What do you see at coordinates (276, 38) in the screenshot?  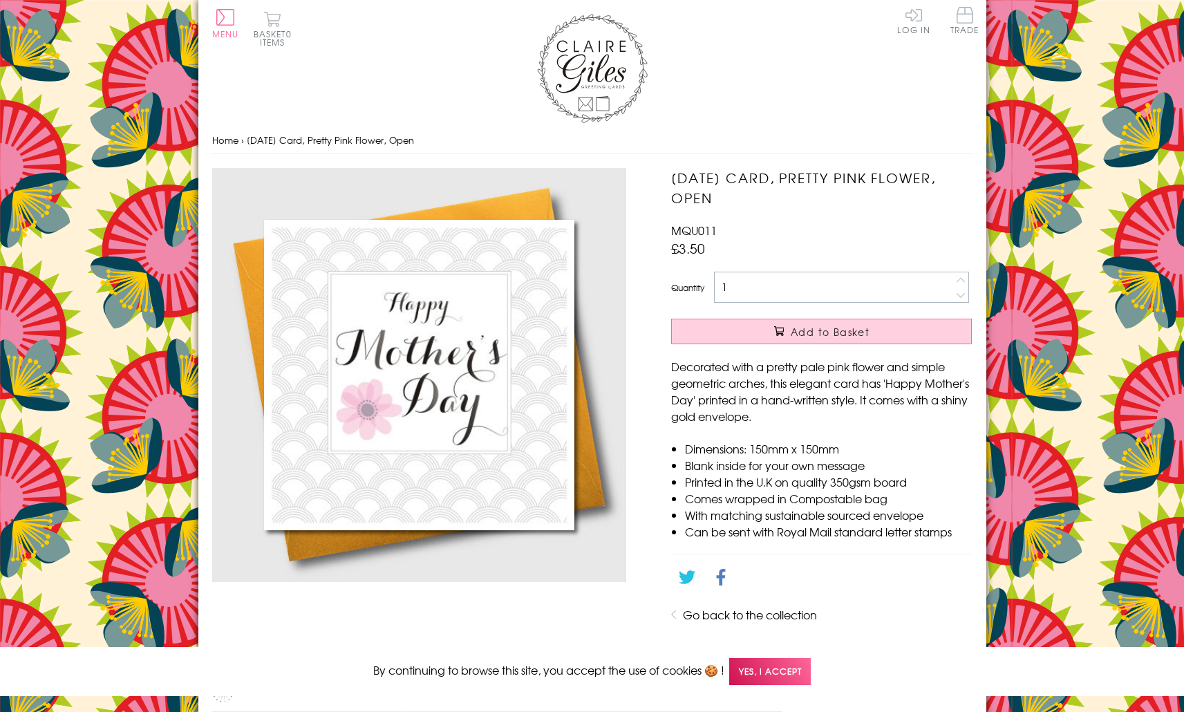 I see `span: 0 items` at bounding box center [276, 38].